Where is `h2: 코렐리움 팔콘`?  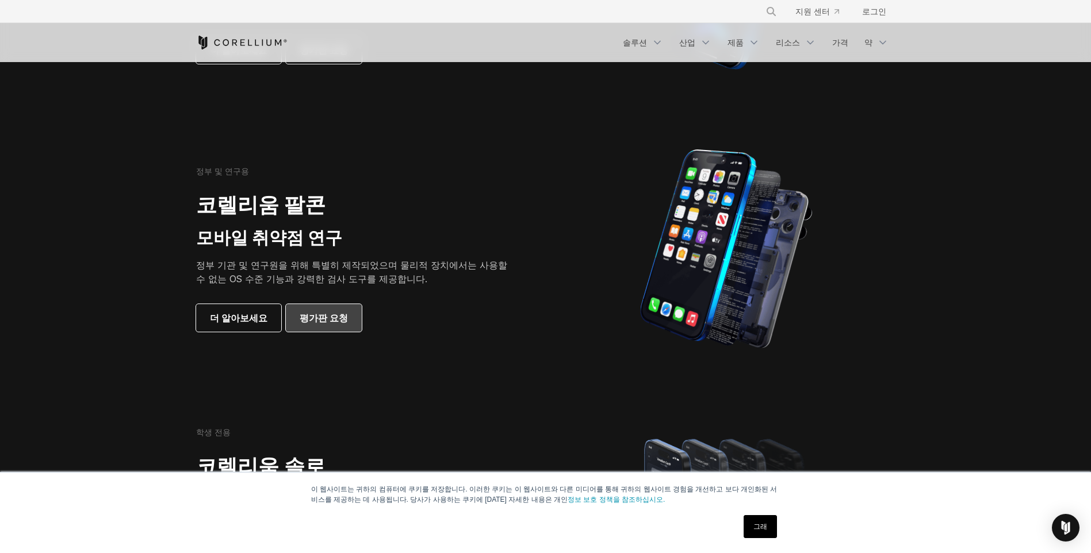 h2: 코렐리움 팔콘 is located at coordinates (357, 205).